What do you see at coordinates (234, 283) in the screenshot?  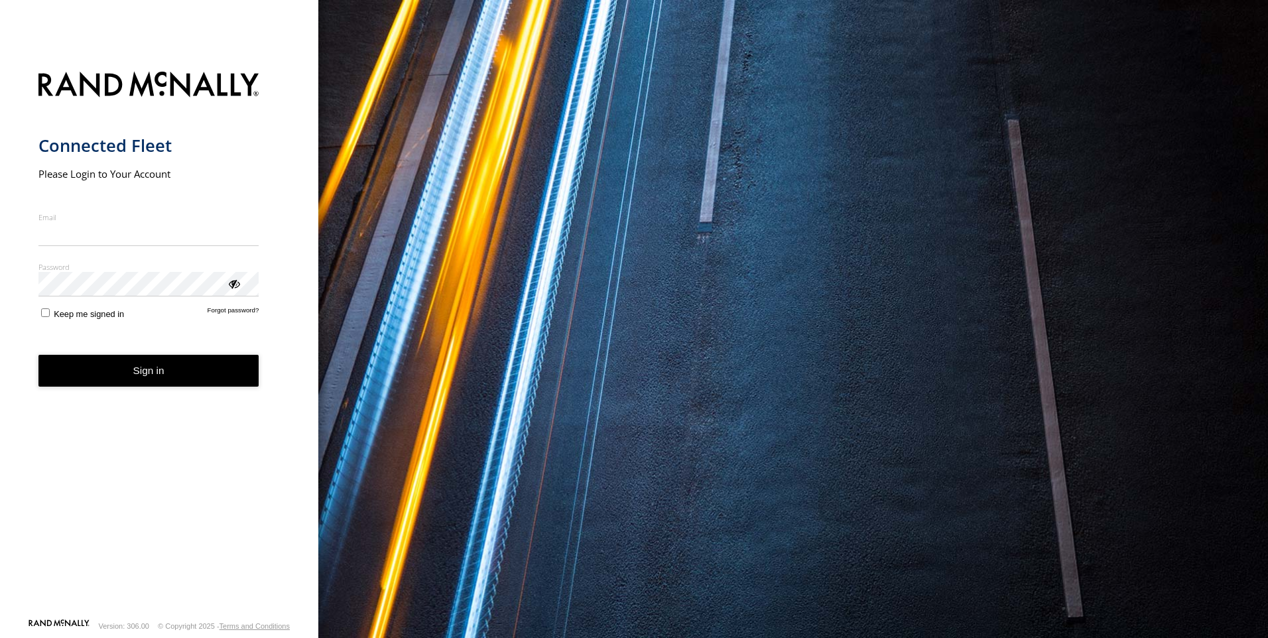 I see `div: ViewPassword` at bounding box center [234, 283].